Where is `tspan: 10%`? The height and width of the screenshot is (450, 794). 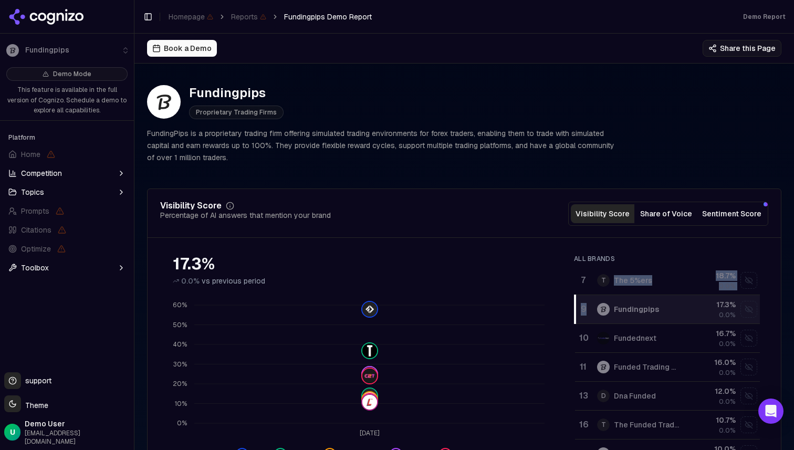
tspan: 10% is located at coordinates (181, 404).